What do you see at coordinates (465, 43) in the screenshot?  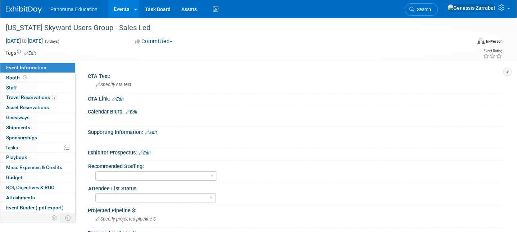 I see `div: Event Format` at bounding box center [465, 43].